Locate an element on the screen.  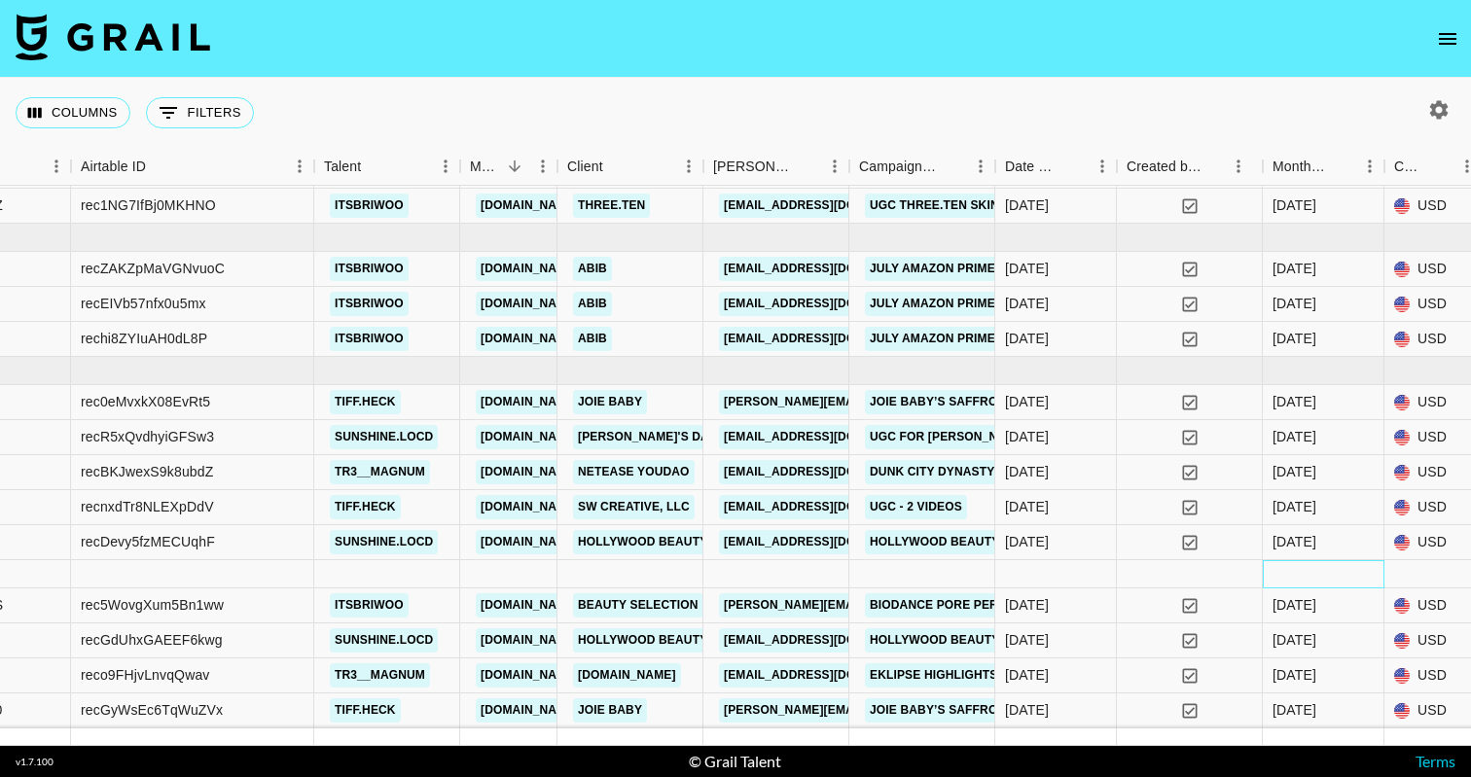
a: Dunk City Dynasty S3 is located at coordinates (941, 472).